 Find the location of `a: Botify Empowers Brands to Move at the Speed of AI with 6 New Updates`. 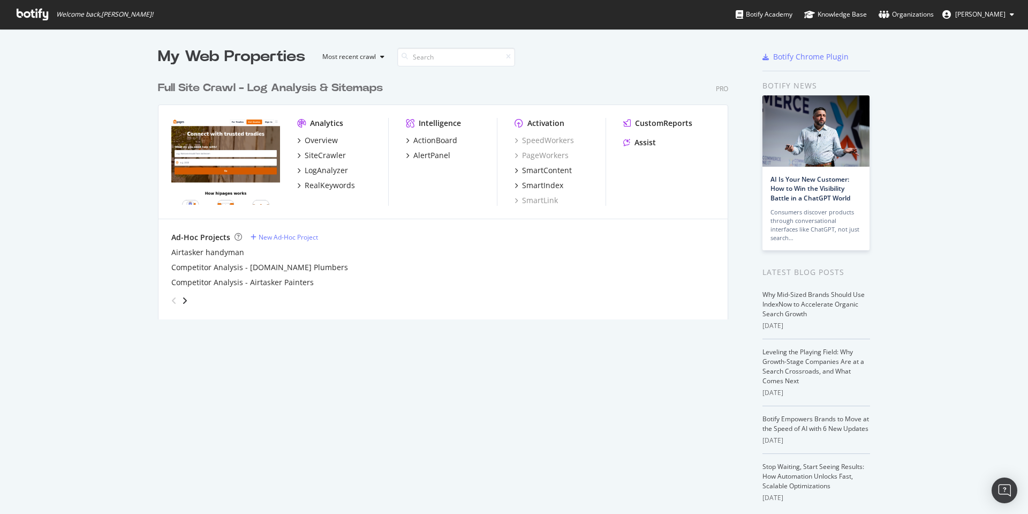

a: Botify Empowers Brands to Move at the Speed of AI with 6 New Updates is located at coordinates (816, 423).